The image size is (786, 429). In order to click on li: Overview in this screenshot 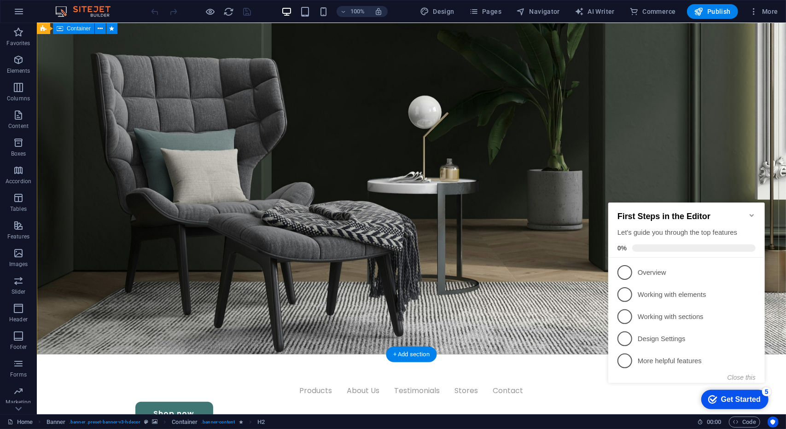, I will do `click(82, 83)`.